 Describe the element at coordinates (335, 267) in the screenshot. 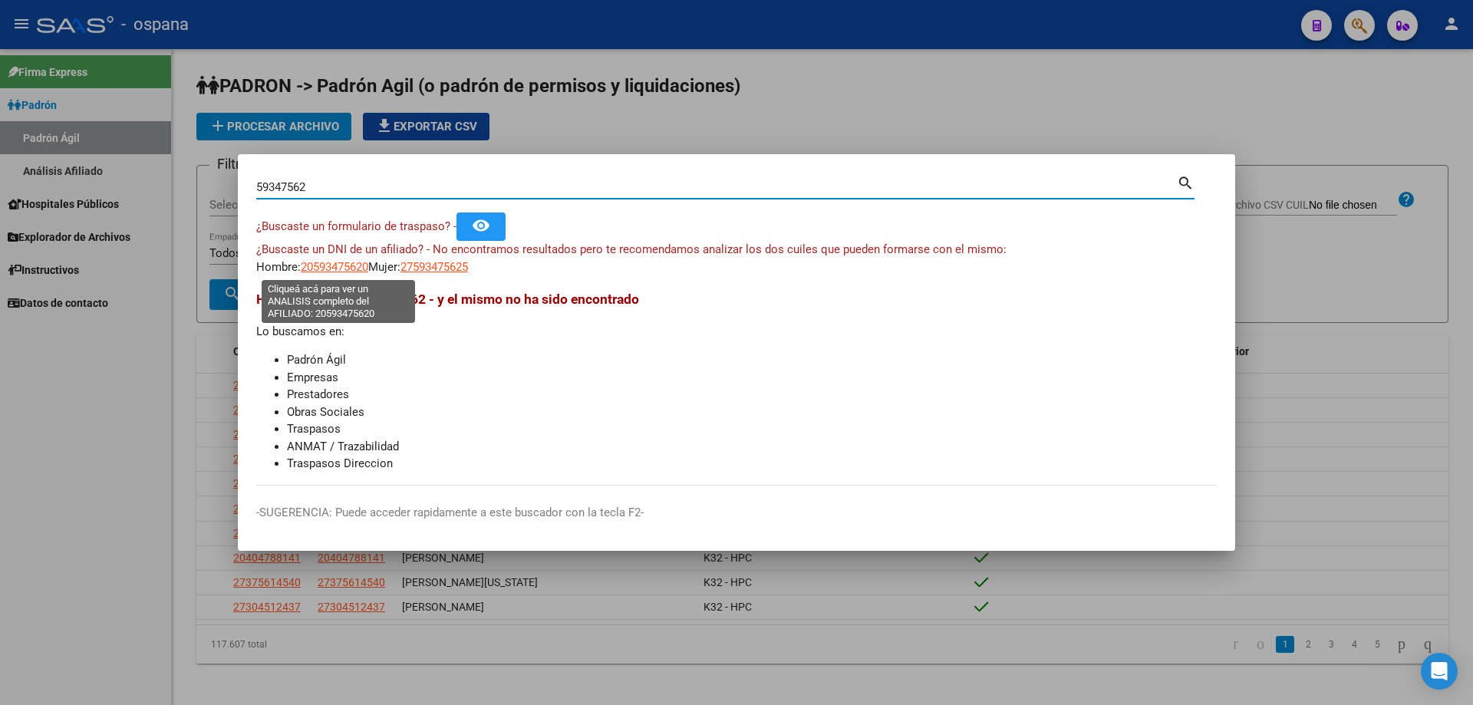

I see `span: 20593475620` at that location.